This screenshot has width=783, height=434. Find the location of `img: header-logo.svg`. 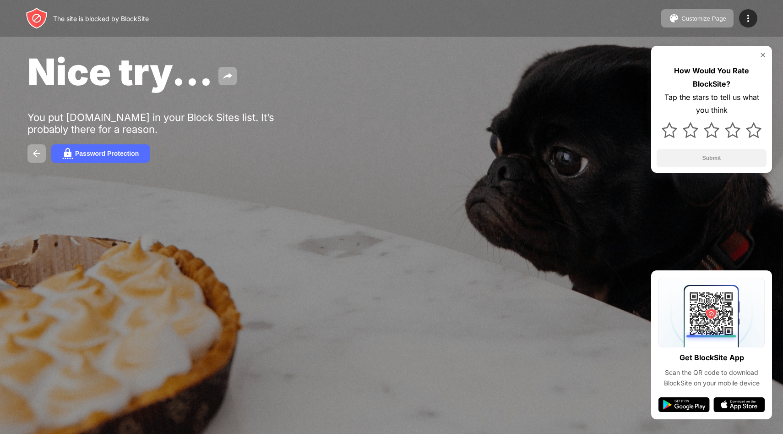

img: header-logo.svg is located at coordinates (37, 18).